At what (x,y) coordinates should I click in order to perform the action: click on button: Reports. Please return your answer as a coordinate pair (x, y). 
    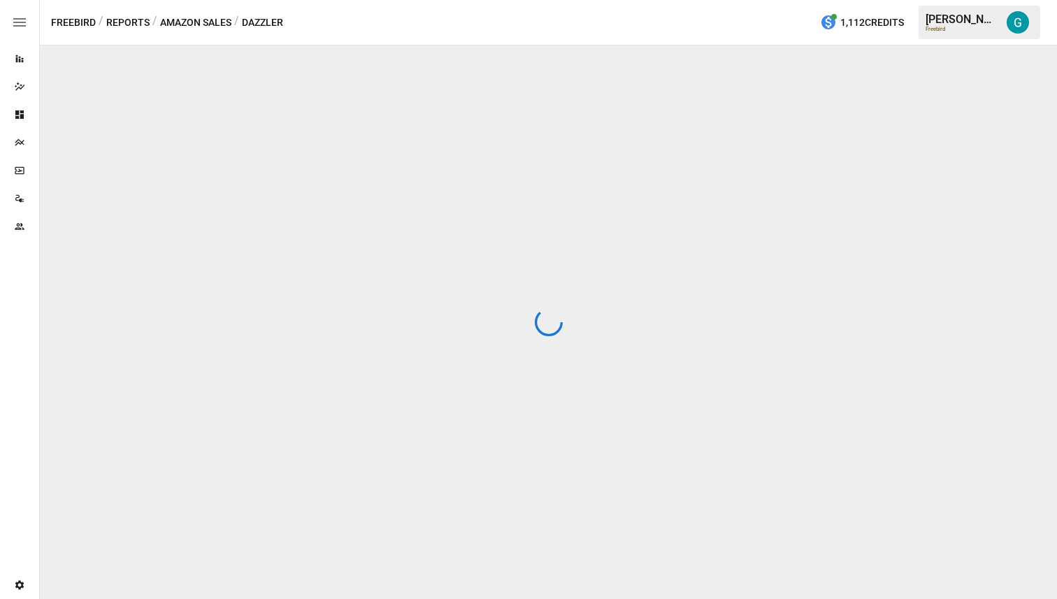
    Looking at the image, I should click on (128, 22).